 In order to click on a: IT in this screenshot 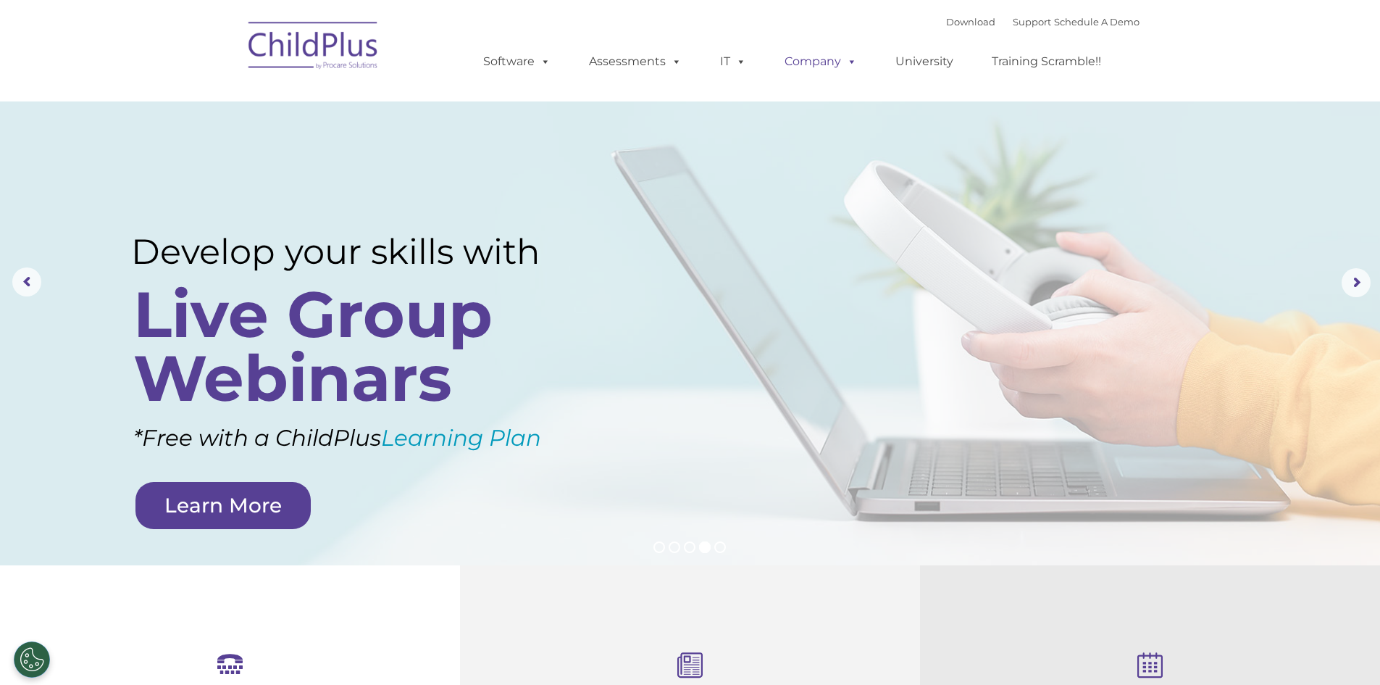, I will do `click(733, 62)`.